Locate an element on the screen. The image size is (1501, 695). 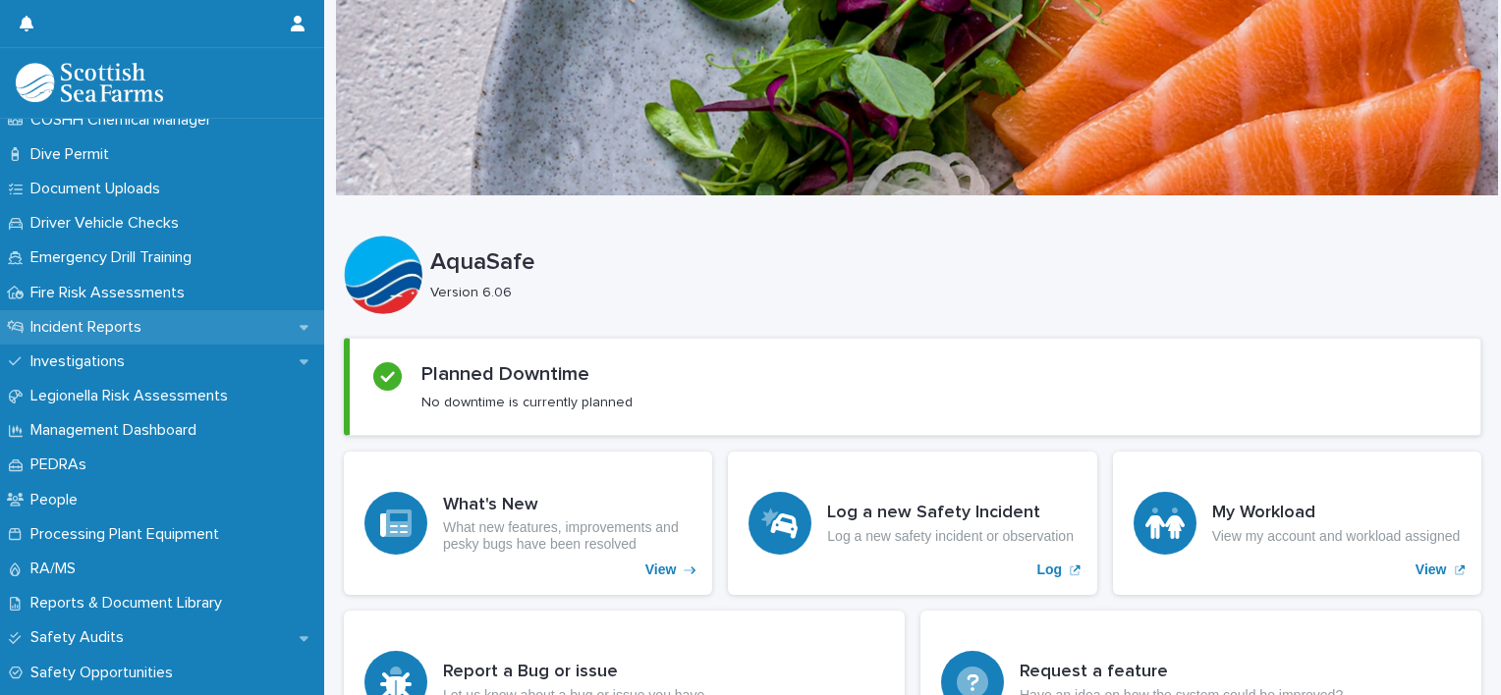
a: Log is located at coordinates (912, 524).